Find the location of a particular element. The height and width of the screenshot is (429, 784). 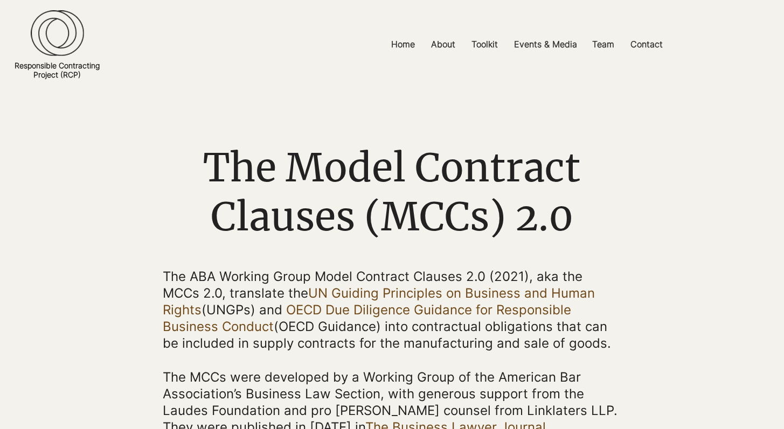

p: Contact is located at coordinates (647, 44).